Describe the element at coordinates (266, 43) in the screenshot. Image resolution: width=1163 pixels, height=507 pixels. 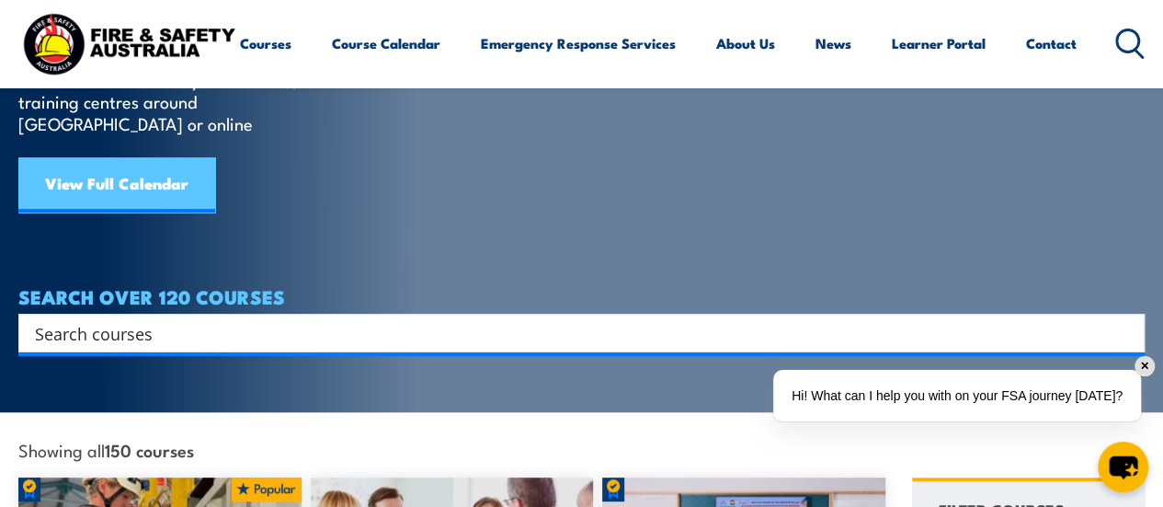
I see `a: Courses` at that location.